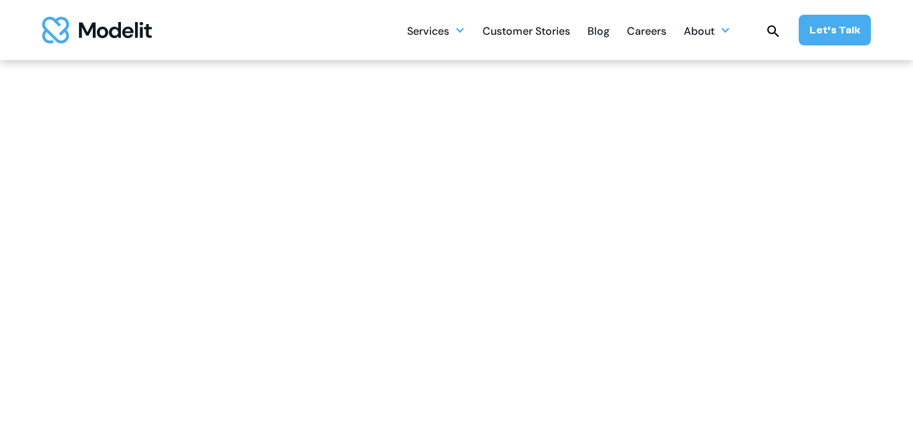  What do you see at coordinates (598, 30) in the screenshot?
I see `a: Blog` at bounding box center [598, 30].